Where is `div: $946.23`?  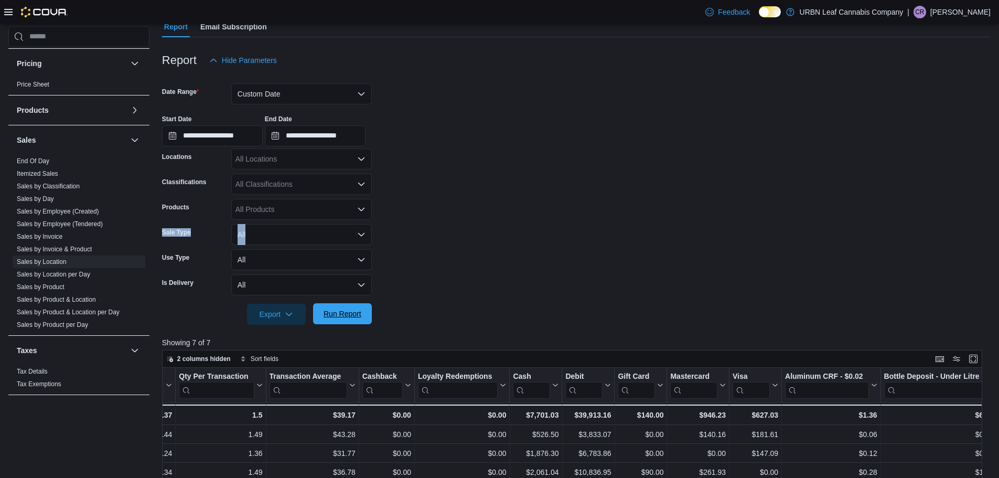
div: $946.23 is located at coordinates (698, 415).